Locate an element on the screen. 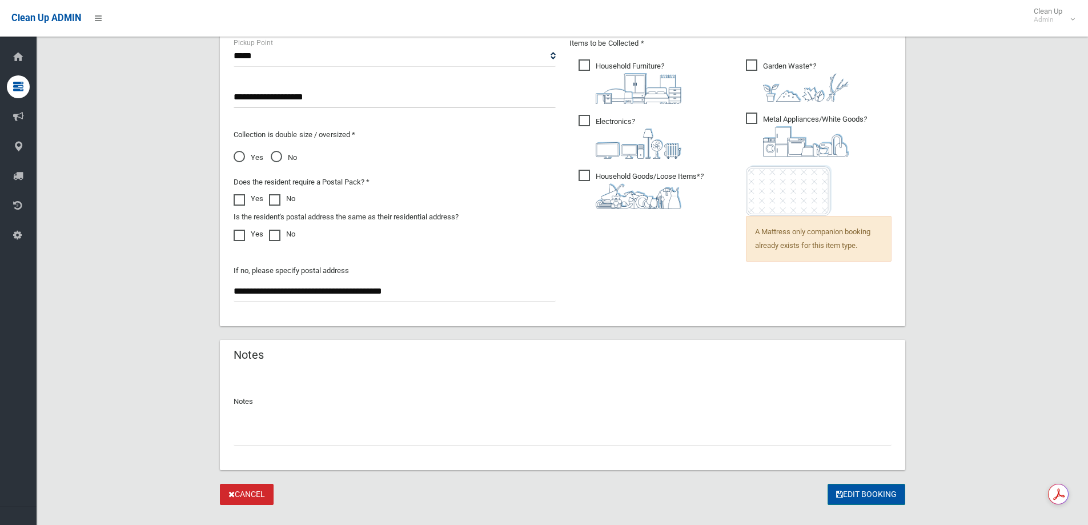 Image resolution: width=1088 pixels, height=525 pixels. label: Is the resident's postal address the same as their residential address? is located at coordinates (346, 217).